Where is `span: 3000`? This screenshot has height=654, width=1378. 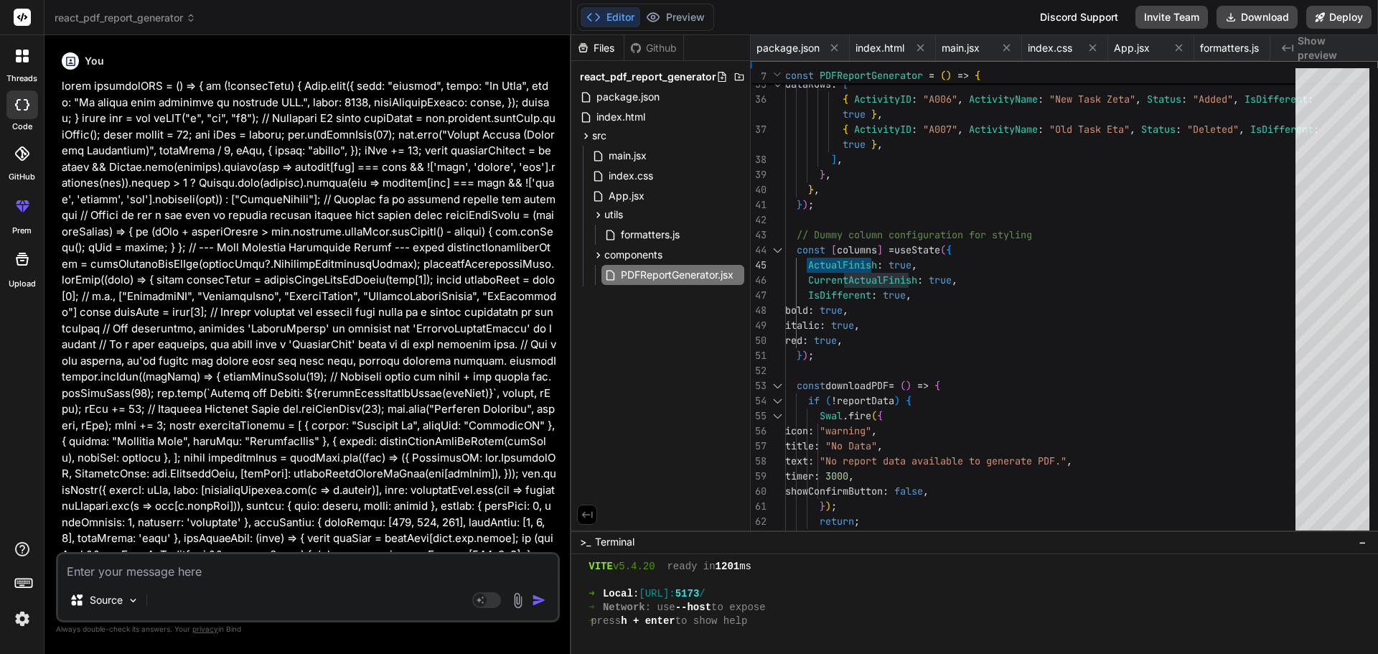 span: 3000 is located at coordinates (837, 476).